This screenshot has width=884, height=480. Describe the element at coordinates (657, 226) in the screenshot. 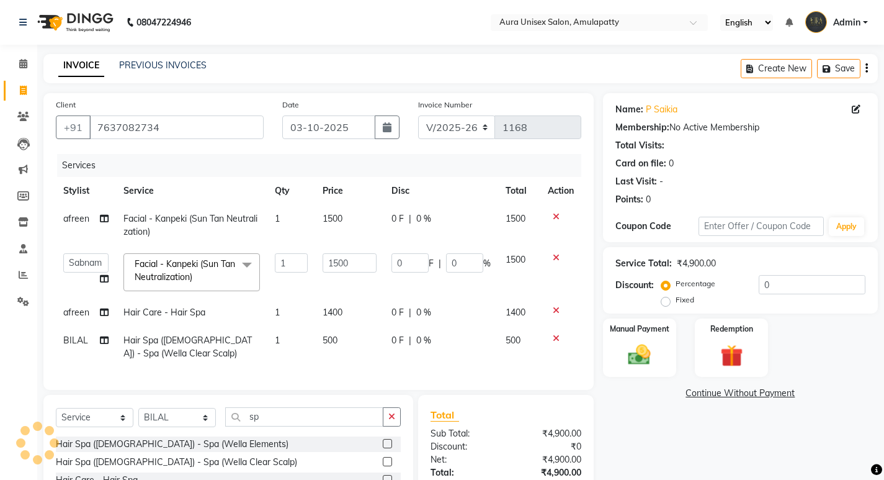

I see `div: Coupon Code` at that location.